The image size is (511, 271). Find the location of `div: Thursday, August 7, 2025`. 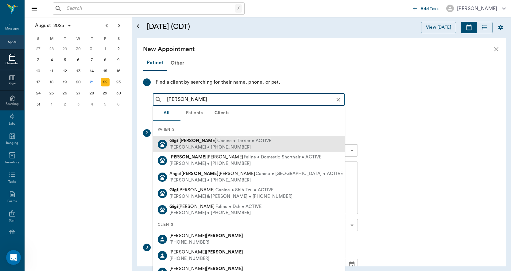

div: Thursday, August 7, 2025 is located at coordinates (92, 60).